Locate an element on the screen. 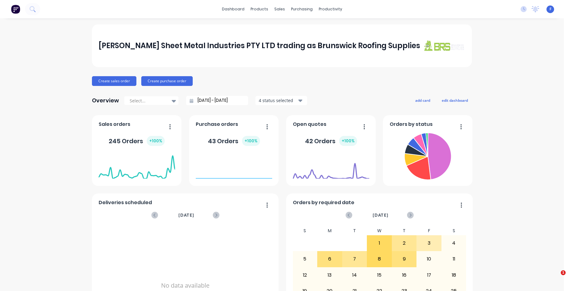 This screenshot has width=569, height=291. span: Open quotes is located at coordinates (310, 124).